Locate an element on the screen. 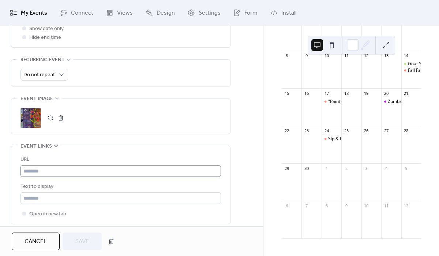  span: Views is located at coordinates (125, 13).